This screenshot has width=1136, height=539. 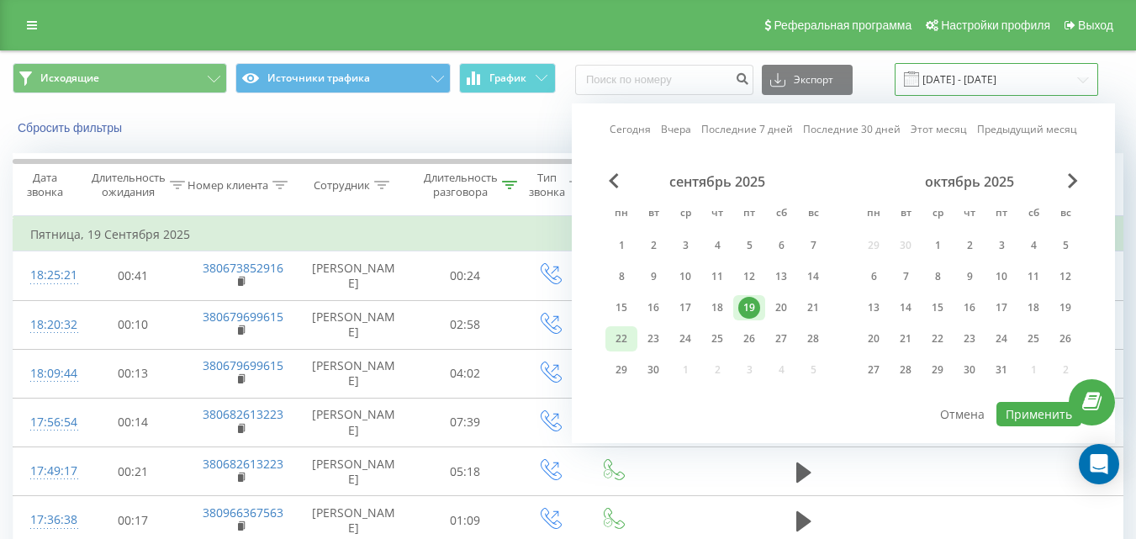 What do you see at coordinates (1002, 214) in the screenshot?
I see `abbr: пятница` at bounding box center [1002, 214].